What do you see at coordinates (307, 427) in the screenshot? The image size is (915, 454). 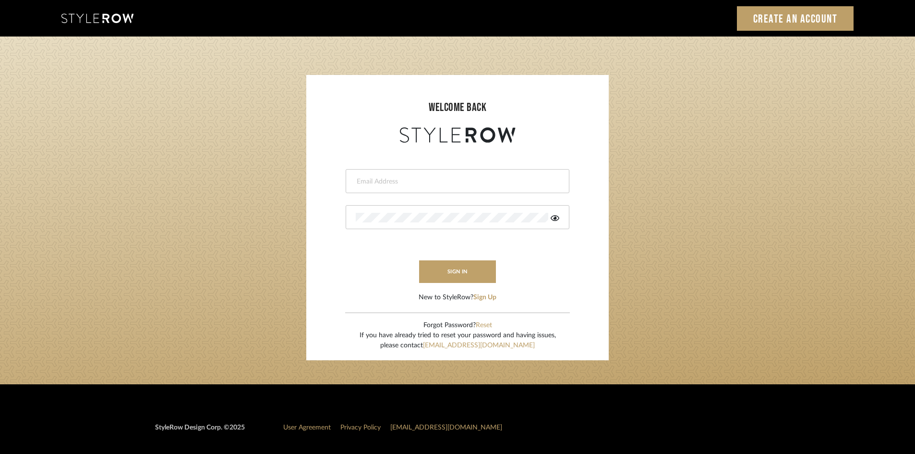 I see `a: User Agreement` at bounding box center [307, 427].